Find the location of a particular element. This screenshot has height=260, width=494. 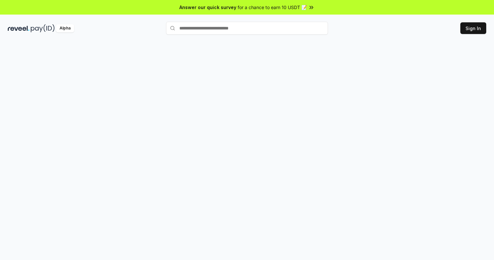

img: reveel_dark is located at coordinates (18, 28).